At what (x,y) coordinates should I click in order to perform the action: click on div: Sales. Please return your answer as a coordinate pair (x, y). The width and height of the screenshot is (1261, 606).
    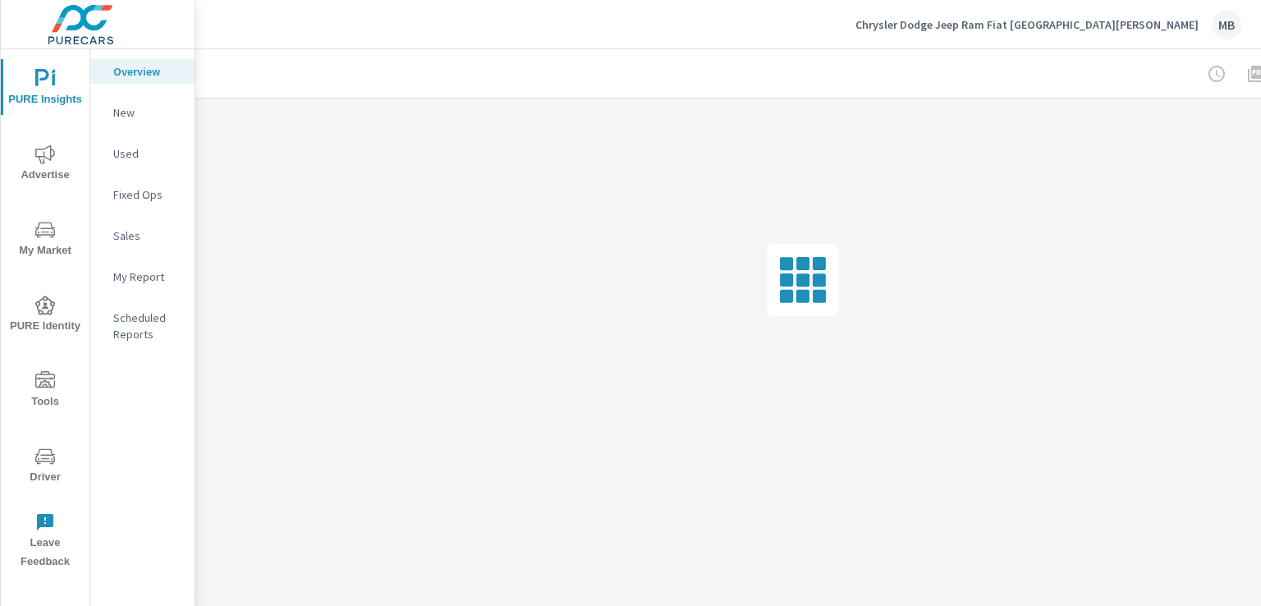
    Looking at the image, I should click on (142, 236).